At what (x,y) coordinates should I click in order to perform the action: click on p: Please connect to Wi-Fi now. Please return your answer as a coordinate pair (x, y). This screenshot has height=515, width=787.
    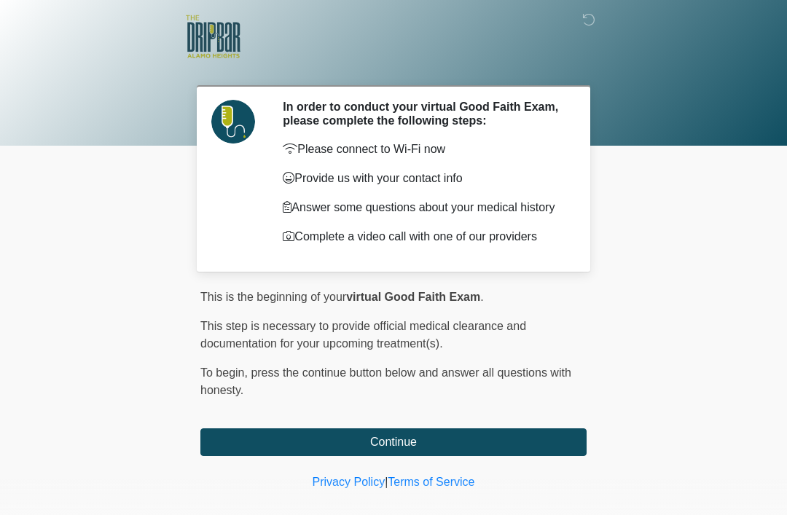
    Looking at the image, I should click on (423, 149).